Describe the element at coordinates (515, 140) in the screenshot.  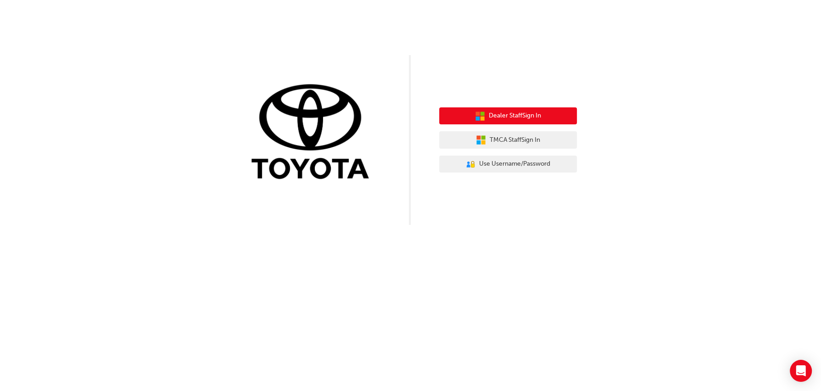
I see `span: TMCA Staff Sign In` at that location.